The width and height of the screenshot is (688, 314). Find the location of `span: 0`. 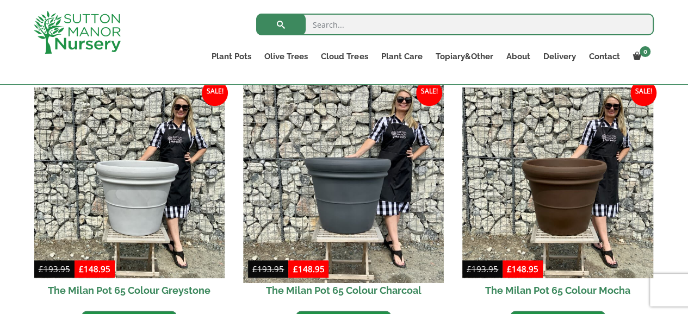

span: 0 is located at coordinates (645, 52).